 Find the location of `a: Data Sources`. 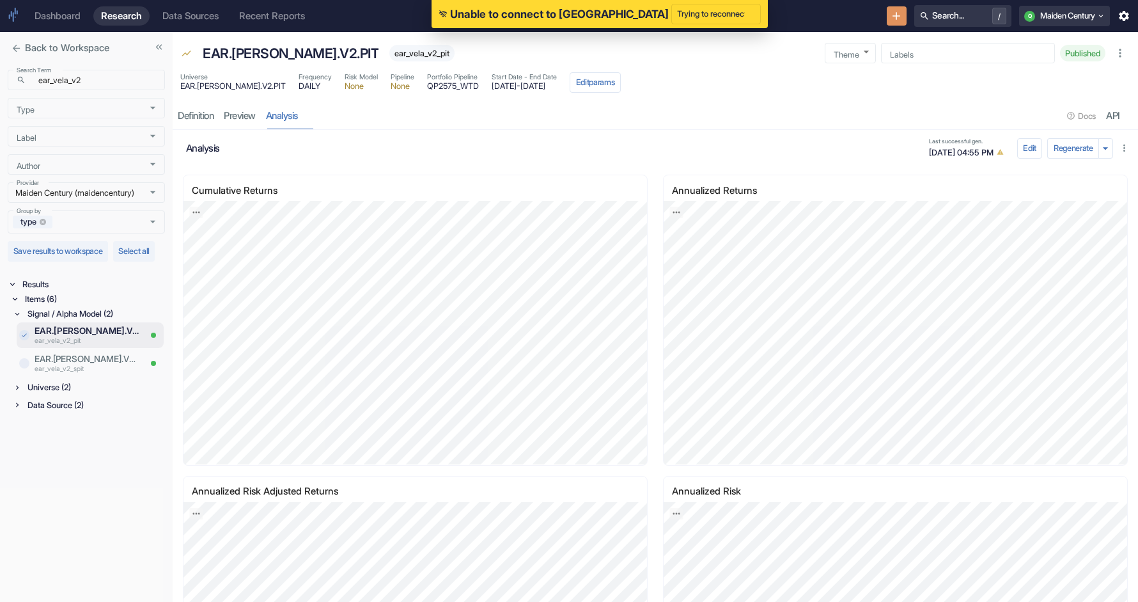

a: Data Sources is located at coordinates (191, 16).